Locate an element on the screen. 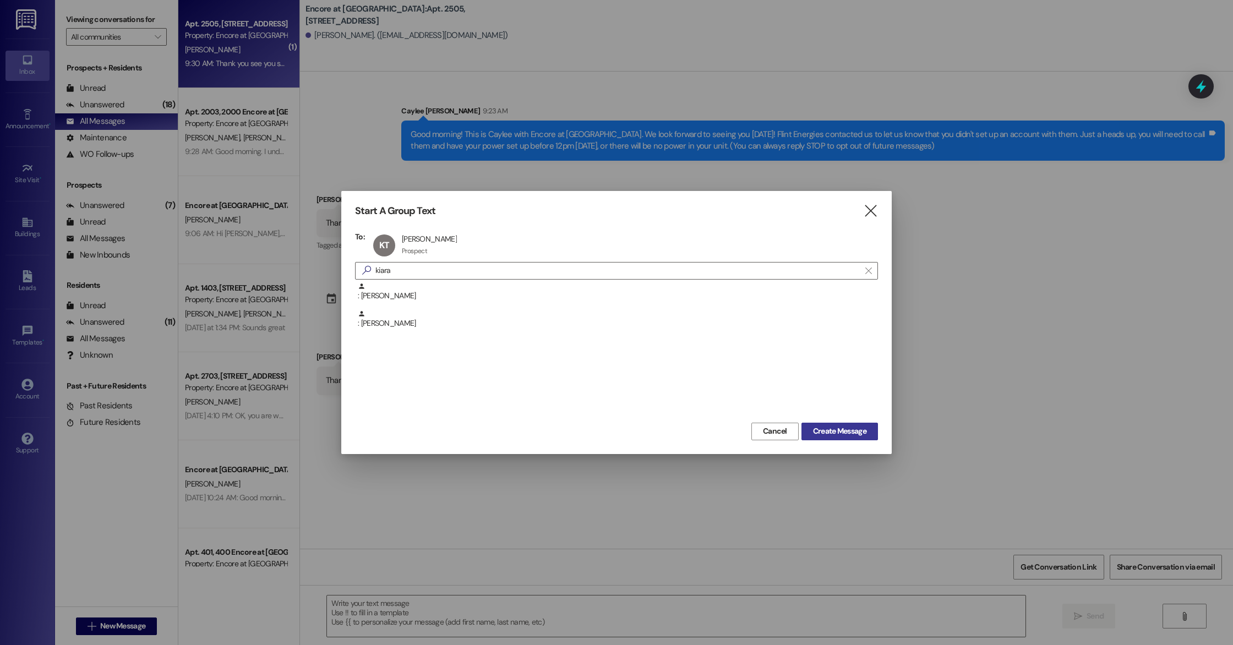 This screenshot has width=1233, height=645. span: Create Message is located at coordinates (839, 431).